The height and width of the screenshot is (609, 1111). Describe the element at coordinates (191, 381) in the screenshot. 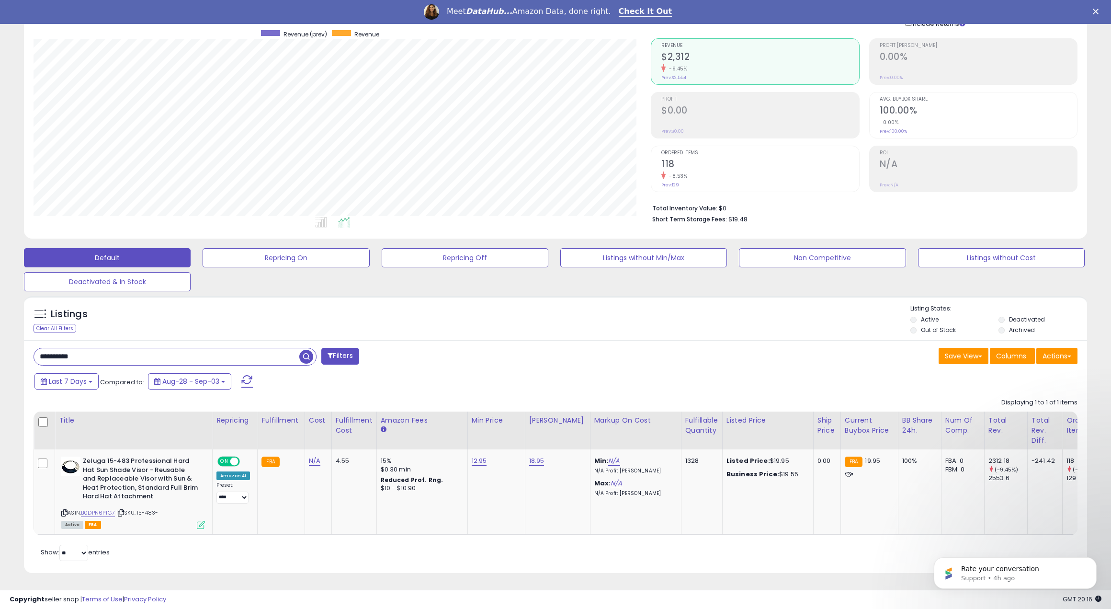

I see `span: Aug-28 - Sep-03` at that location.